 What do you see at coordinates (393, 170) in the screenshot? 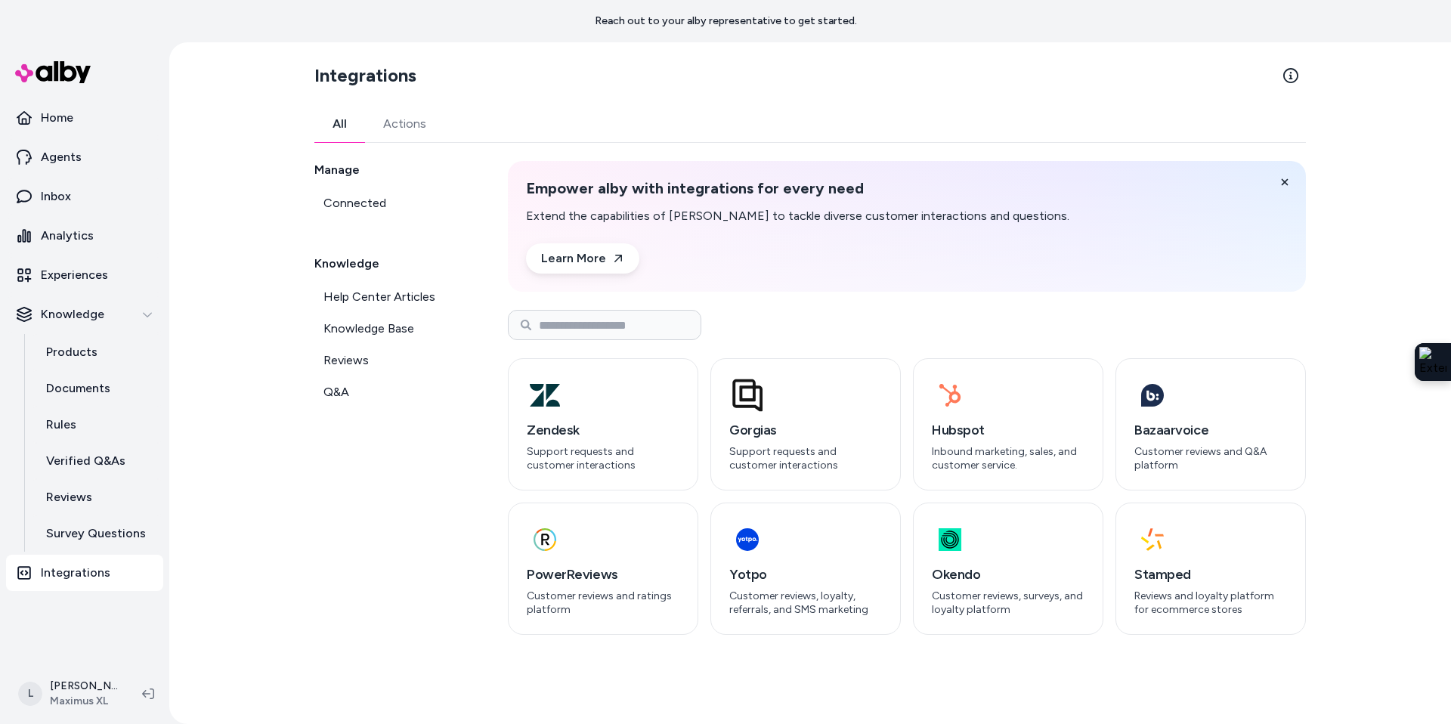
I see `h2: Manage` at bounding box center [393, 170].